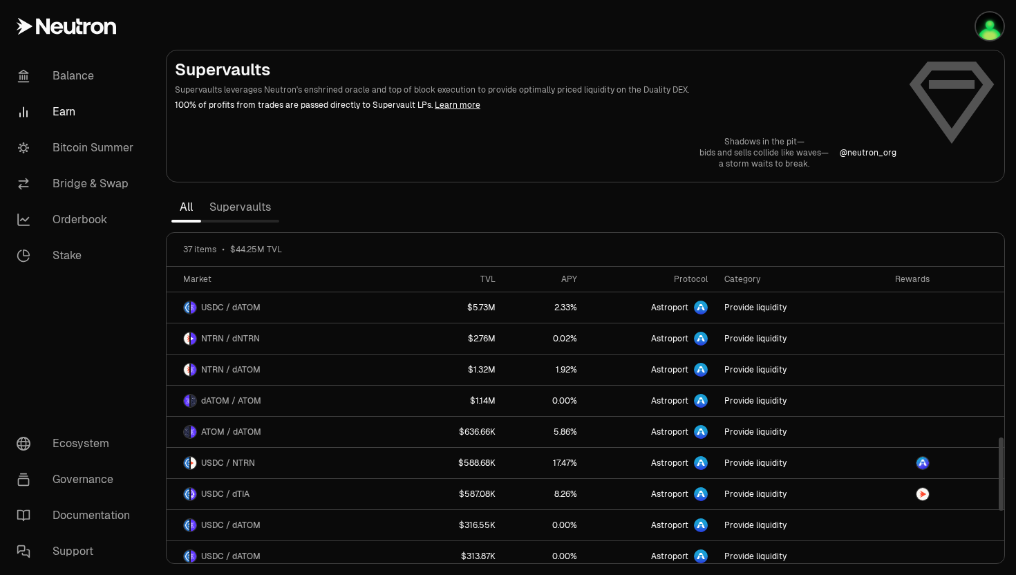 This screenshot has height=575, width=1016. Describe the element at coordinates (545, 432) in the screenshot. I see `a: 5.86%` at that location.